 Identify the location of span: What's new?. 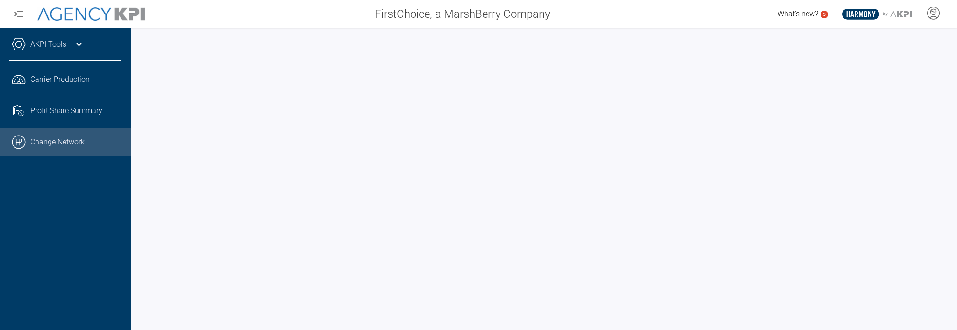
(798, 14).